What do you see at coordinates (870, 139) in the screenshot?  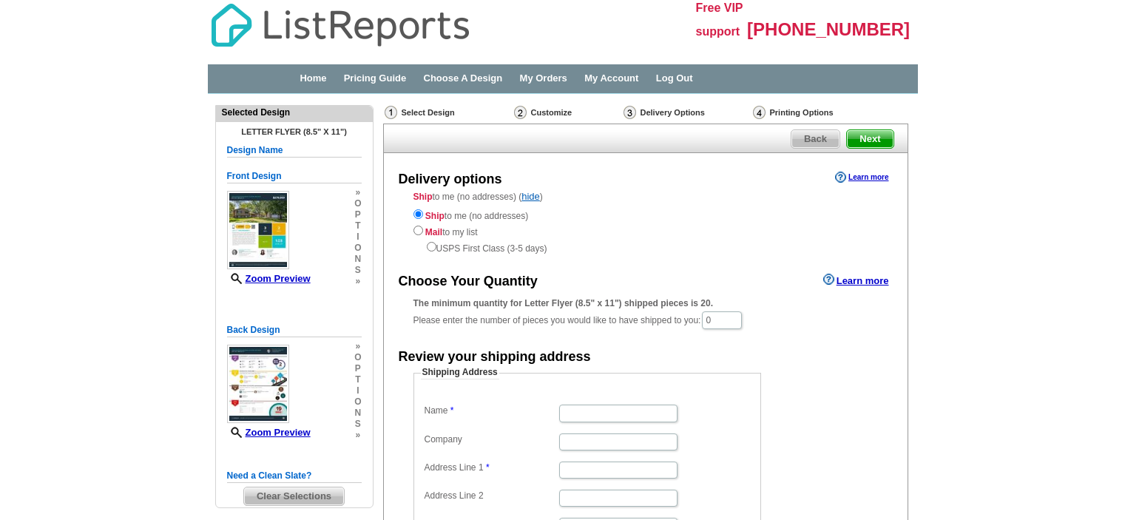 I see `span: Next` at bounding box center [870, 139].